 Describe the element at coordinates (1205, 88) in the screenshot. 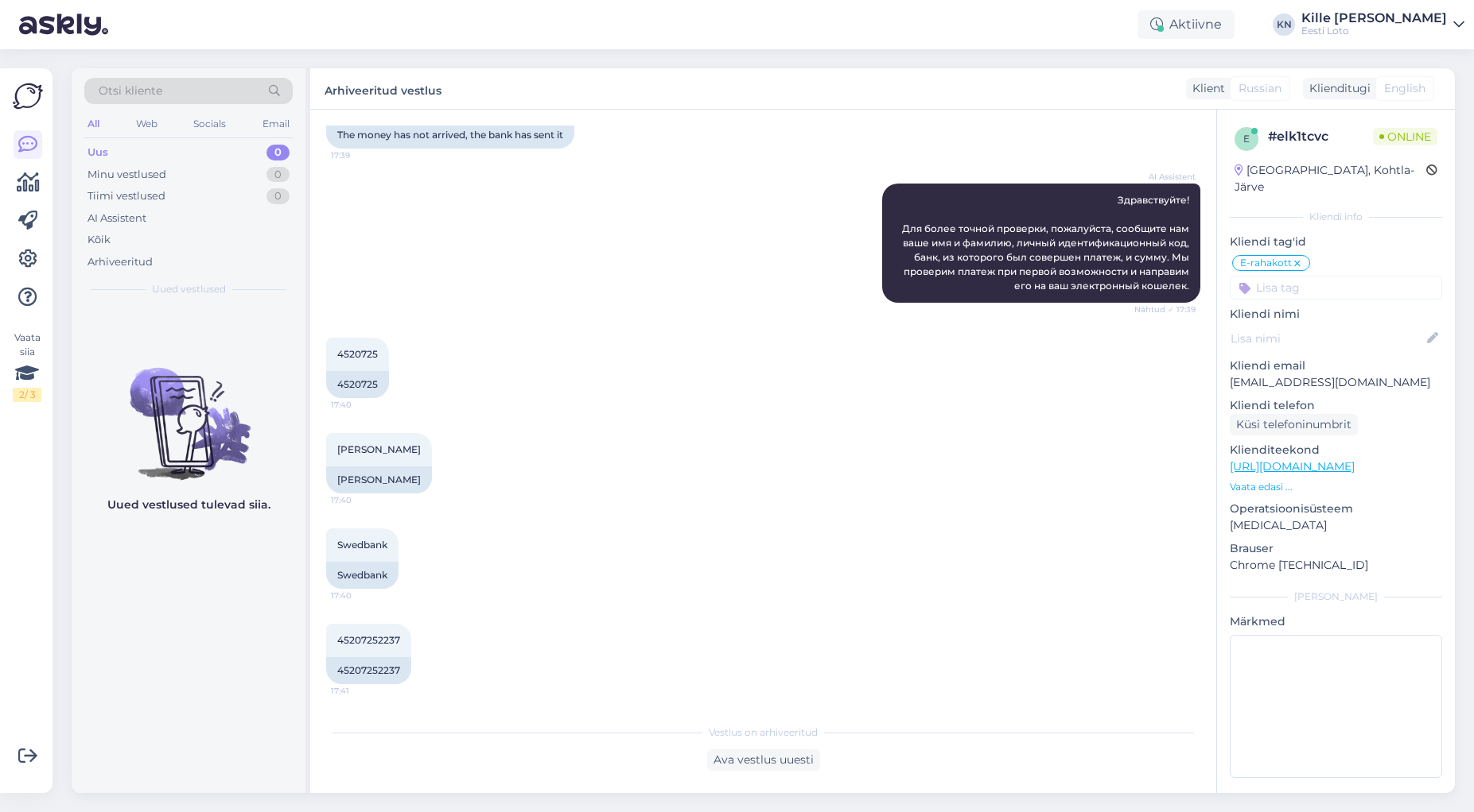

I see `div: Klient` at that location.